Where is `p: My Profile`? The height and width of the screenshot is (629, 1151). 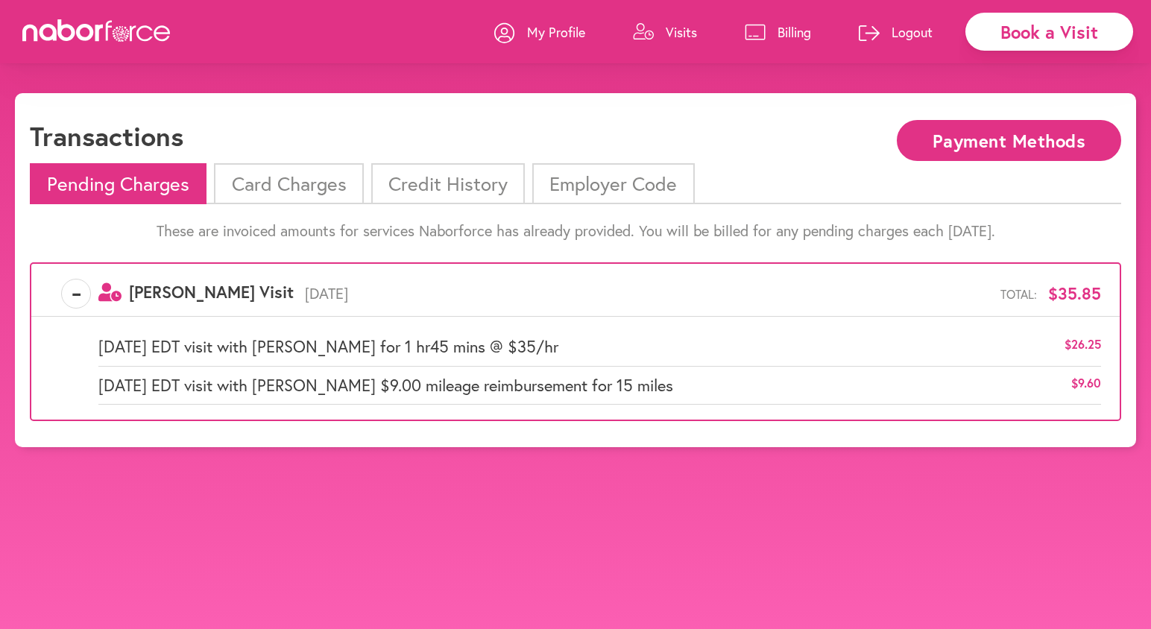 p: My Profile is located at coordinates (556, 32).